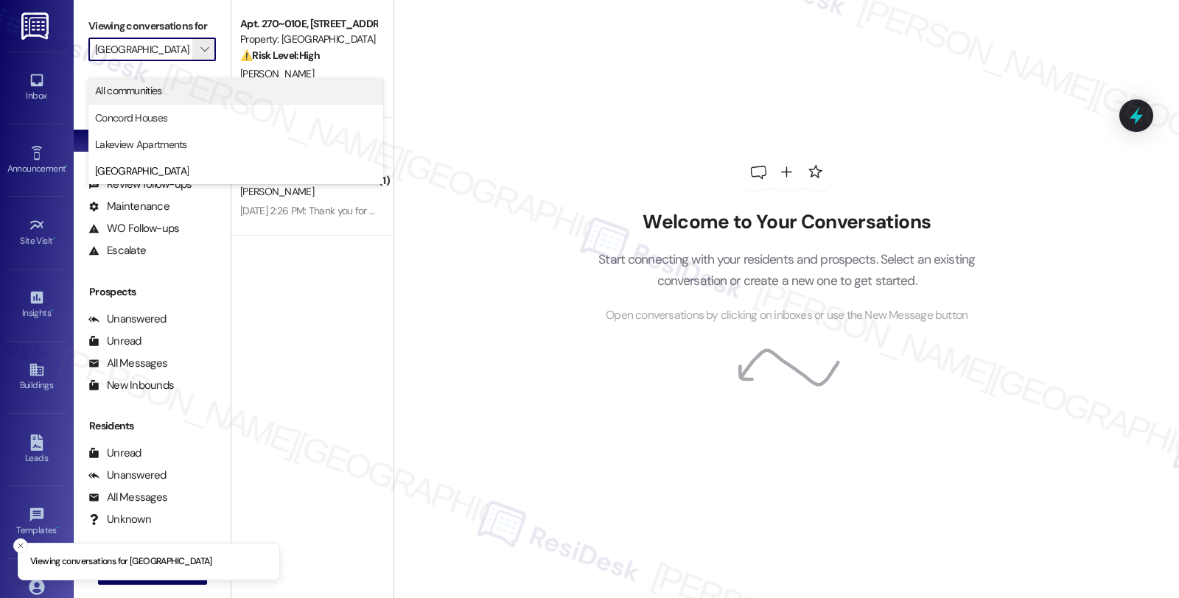  I want to click on input: All communities, so click(144, 49).